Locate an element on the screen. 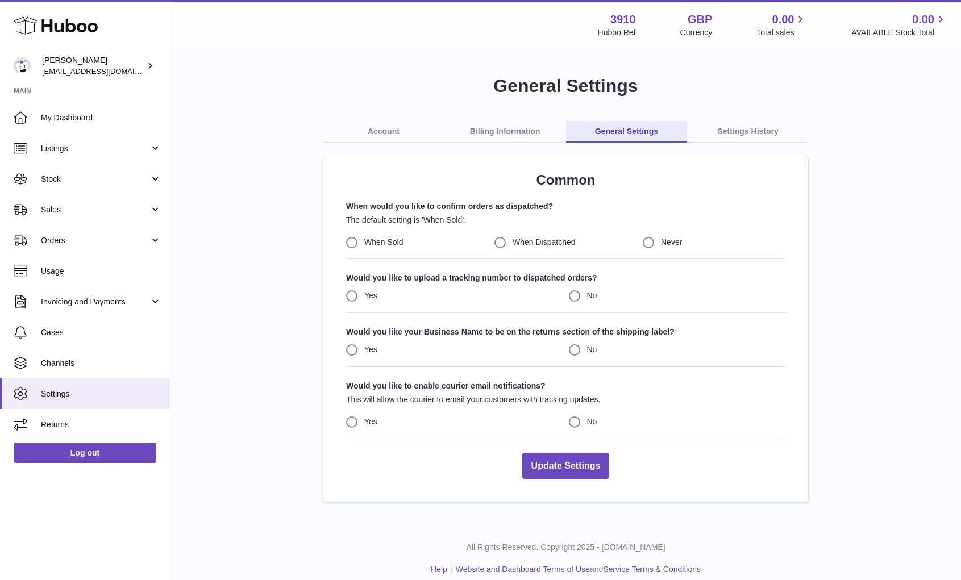 Image resolution: width=961 pixels, height=580 pixels. a: Website and Dashboard Terms of Use is located at coordinates (523, 569).